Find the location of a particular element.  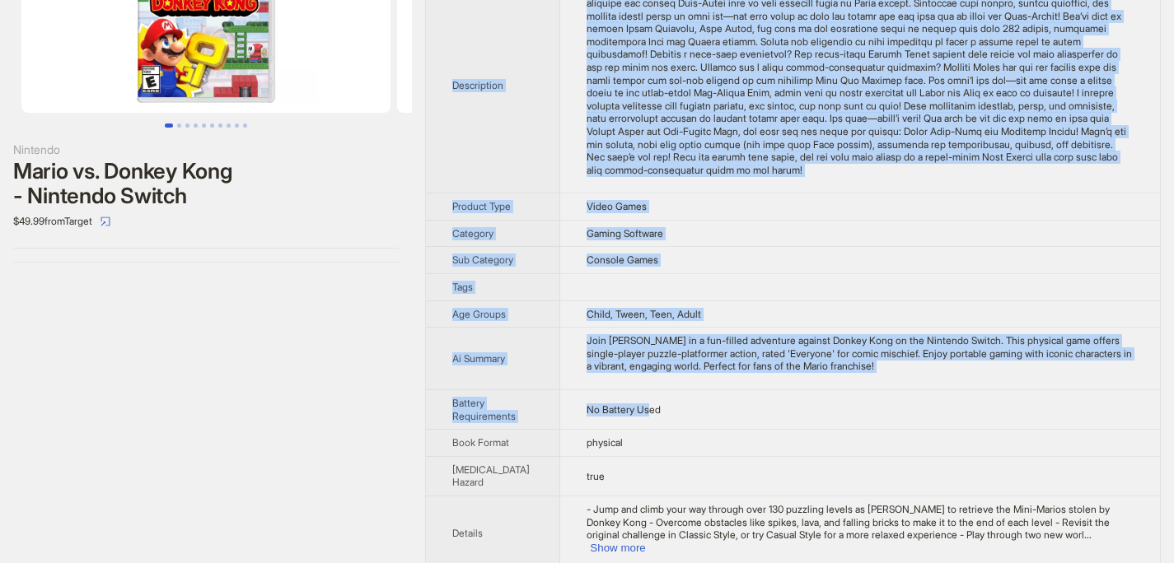

button: Go to slide 5 is located at coordinates (203, 125).